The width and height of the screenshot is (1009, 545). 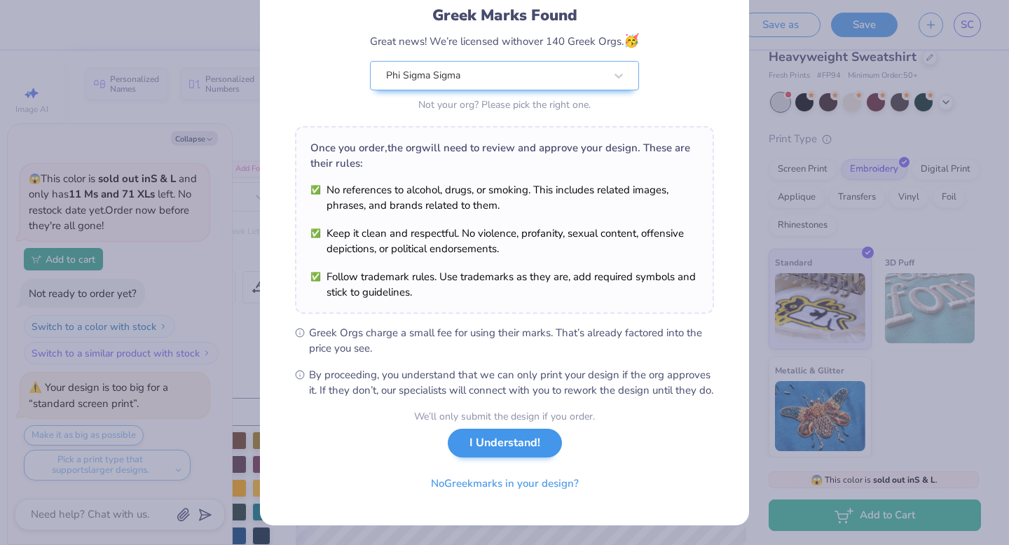 What do you see at coordinates (505, 41) in the screenshot?
I see `div: Great news! We’re licensed with over 140 Greek Orgs.` at bounding box center [505, 41].